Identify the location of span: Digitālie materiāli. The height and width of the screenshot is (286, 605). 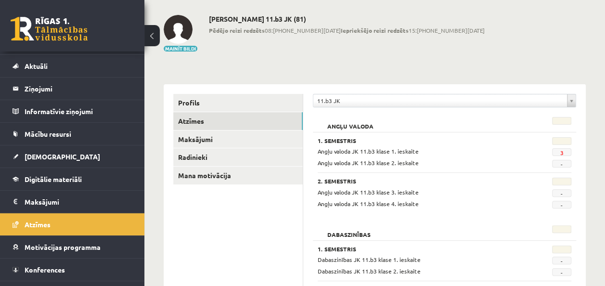
(53, 179).